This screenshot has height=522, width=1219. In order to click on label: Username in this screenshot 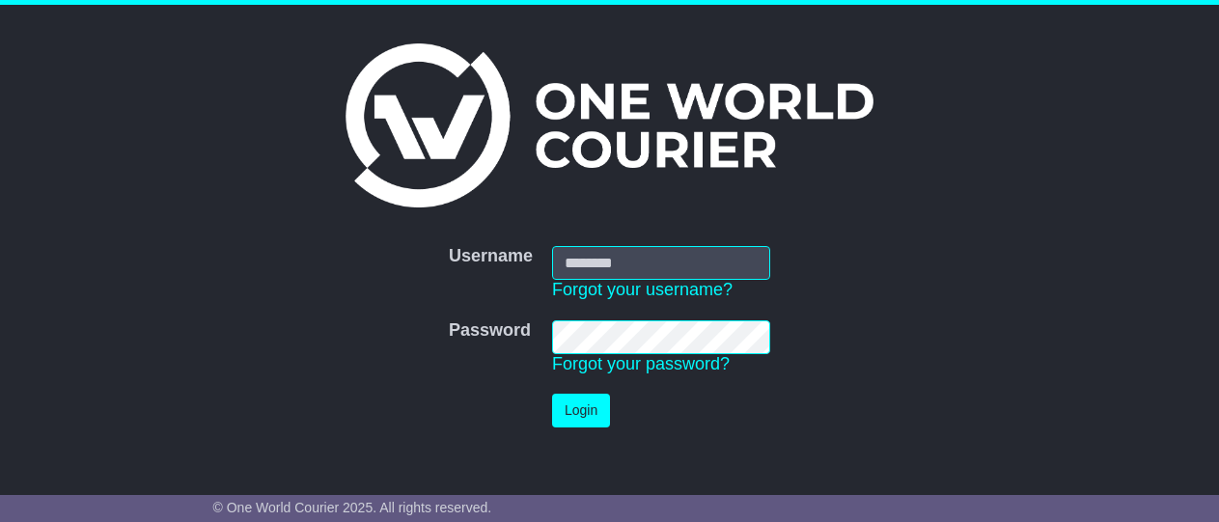, I will do `click(490, 257)`.